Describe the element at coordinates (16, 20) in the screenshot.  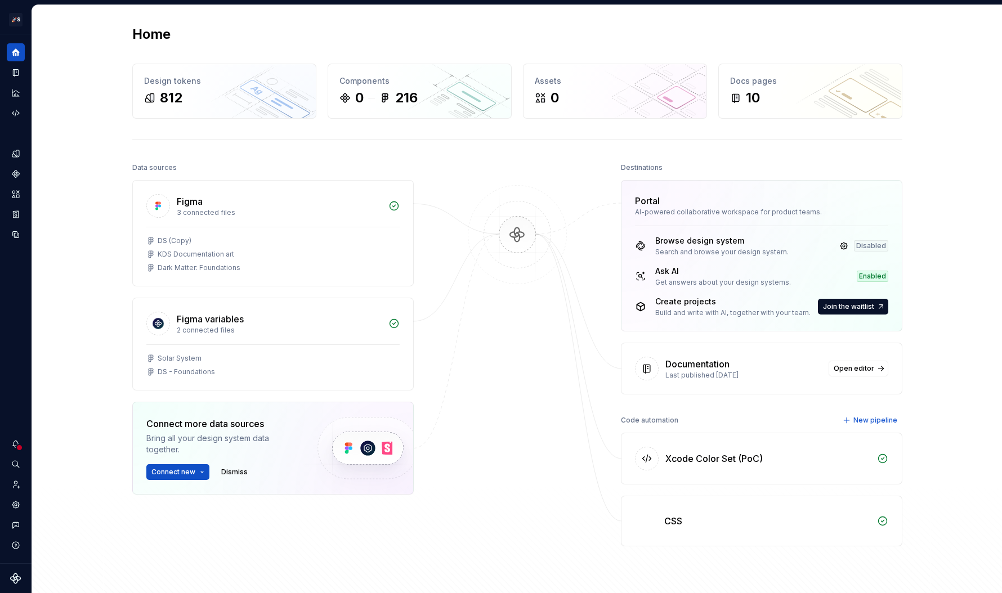
I see `div: 🚀S` at that location.